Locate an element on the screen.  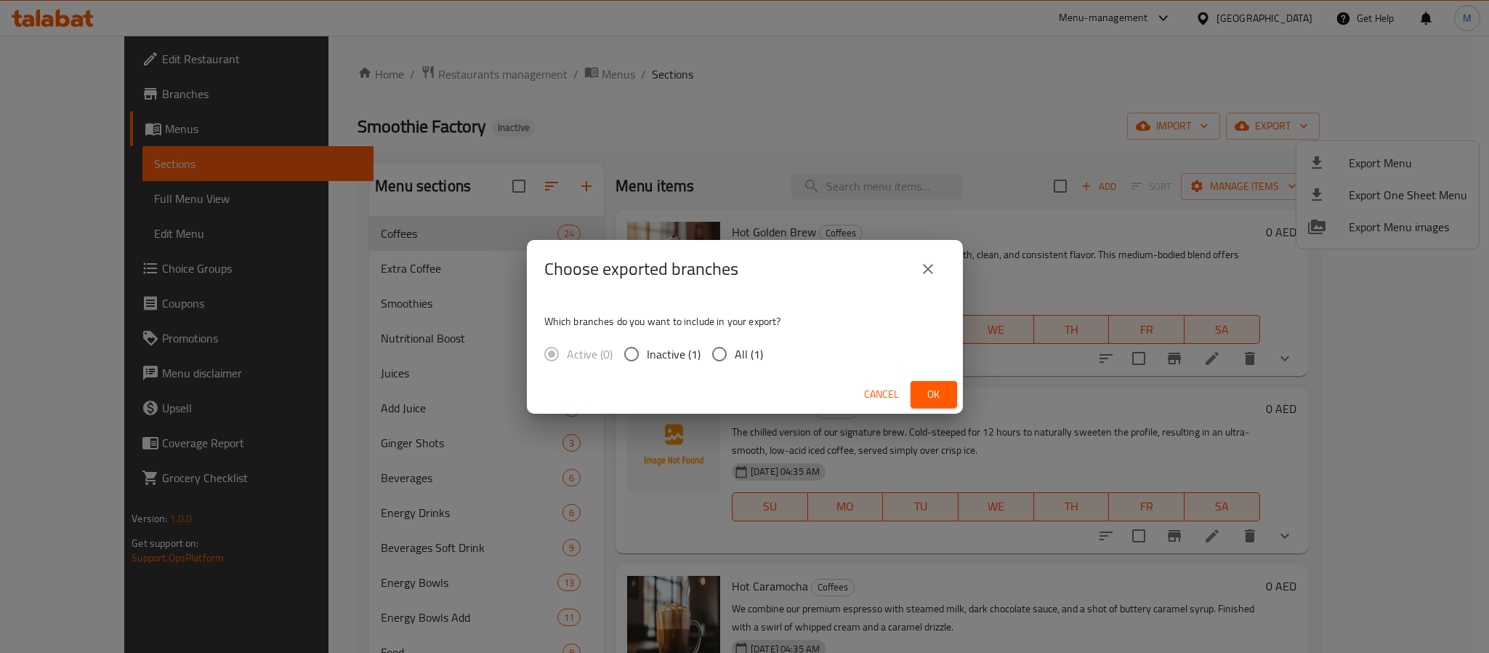
p: Which branches do you want to include in your export? is located at coordinates (745, 321).